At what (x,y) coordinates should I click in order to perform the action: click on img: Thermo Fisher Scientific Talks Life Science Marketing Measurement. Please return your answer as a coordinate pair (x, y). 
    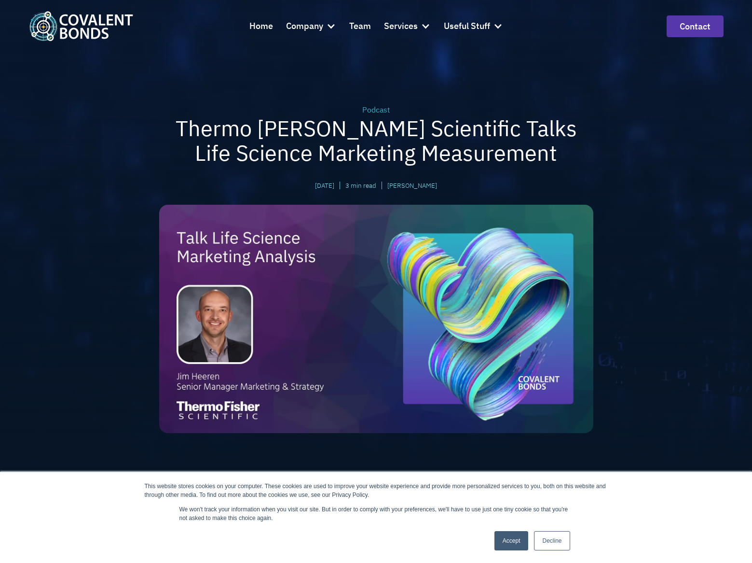
    Looking at the image, I should click on (376, 319).